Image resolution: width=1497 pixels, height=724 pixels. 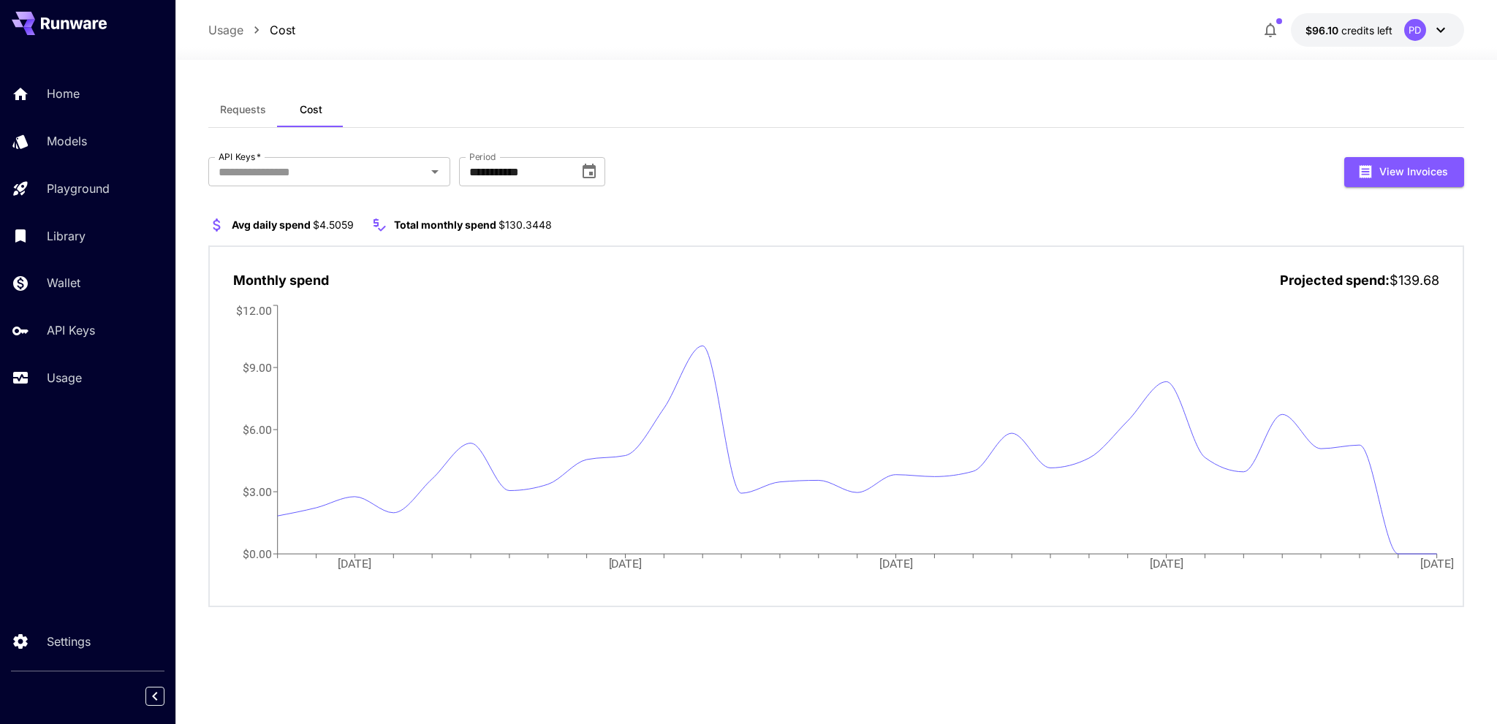 I want to click on span: Avg daily spend, so click(x=271, y=224).